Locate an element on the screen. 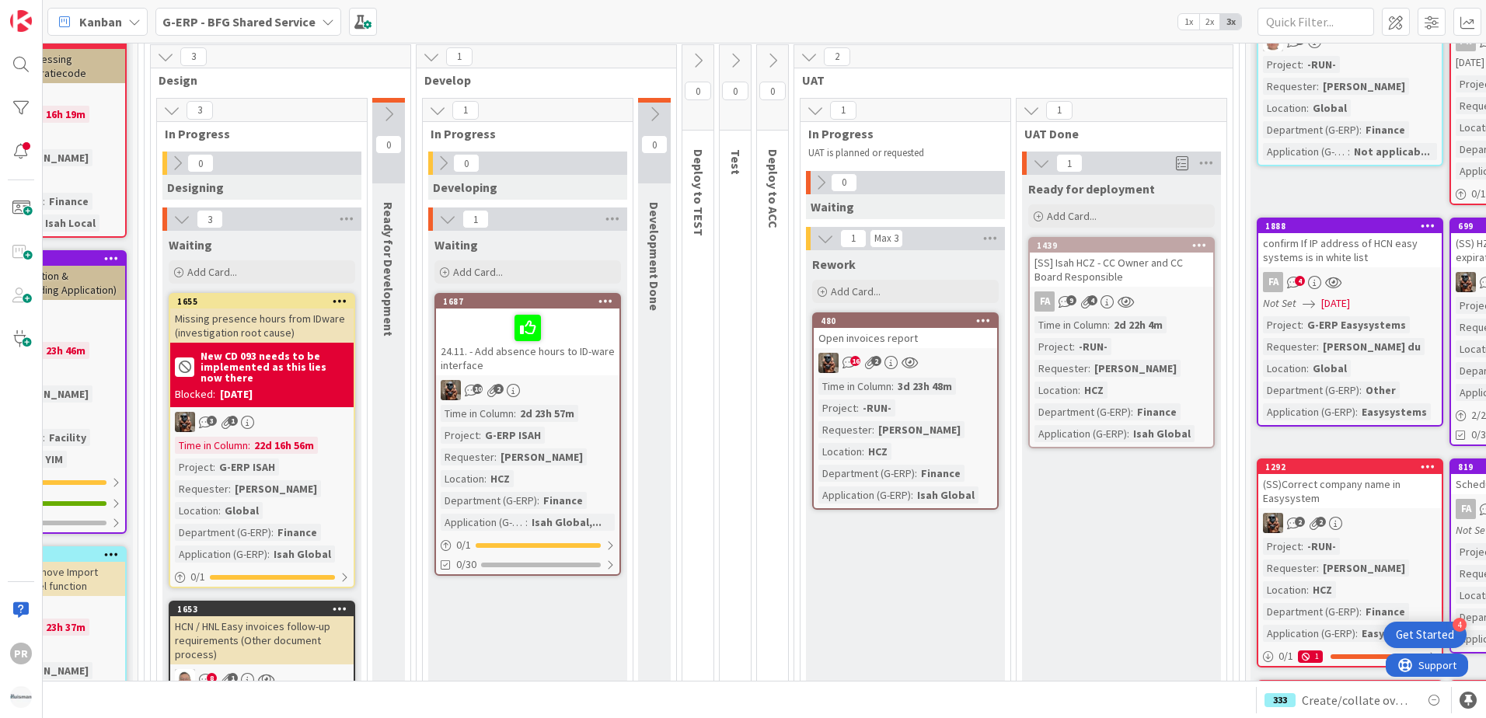  img: avatar is located at coordinates (21, 697).